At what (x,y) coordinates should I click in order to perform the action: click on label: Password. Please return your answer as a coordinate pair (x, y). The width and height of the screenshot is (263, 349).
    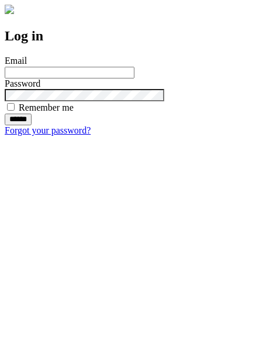
    Looking at the image, I should click on (22, 83).